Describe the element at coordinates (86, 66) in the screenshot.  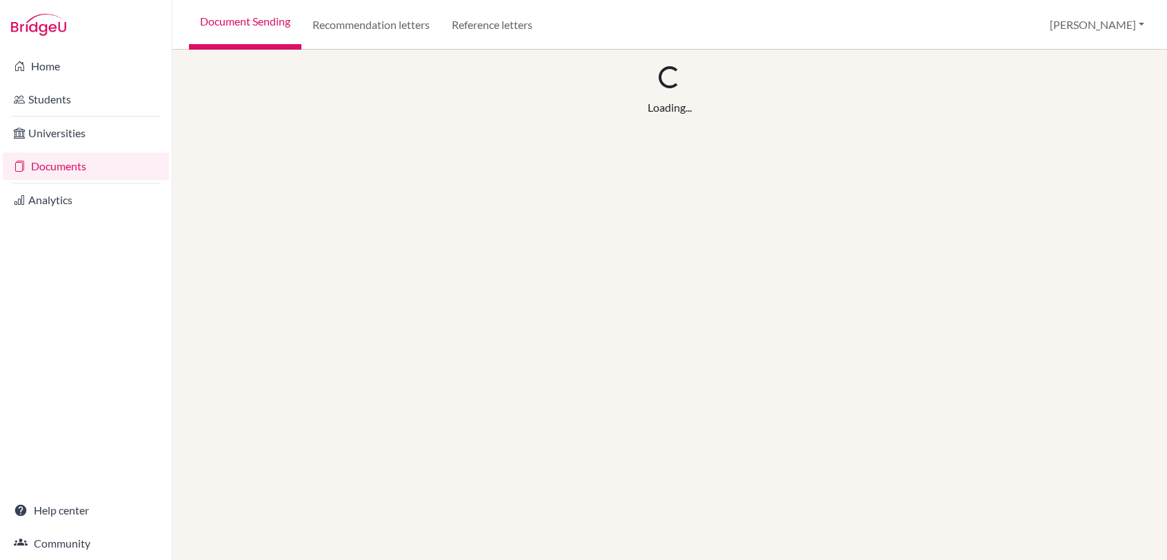
I see `a: Home` at that location.